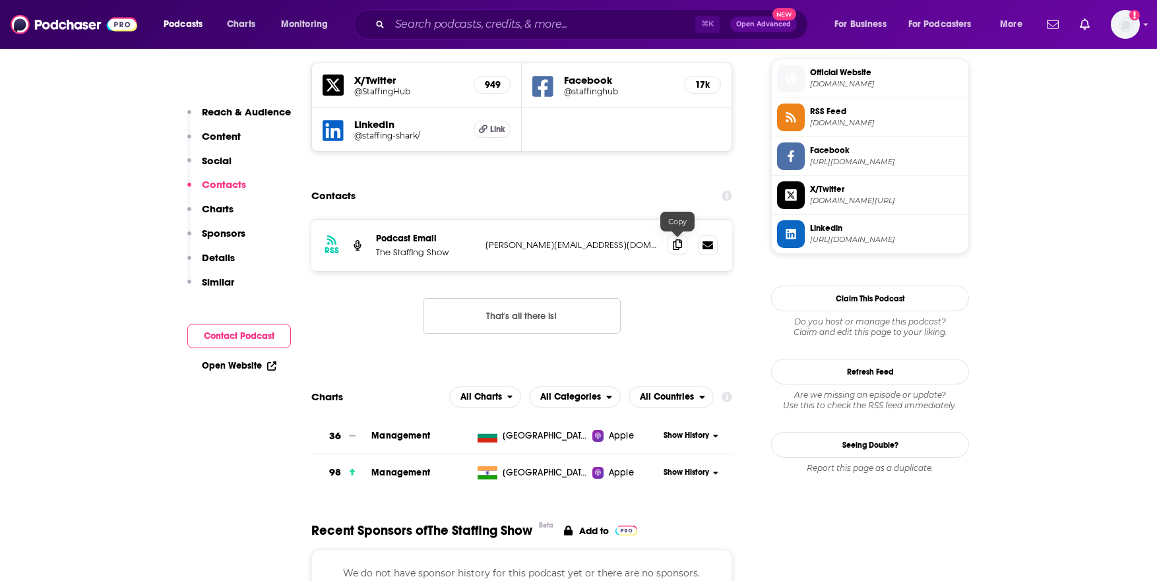 Image resolution: width=1157 pixels, height=581 pixels. What do you see at coordinates (481, 397) in the screenshot?
I see `span: All Charts` at bounding box center [481, 397].